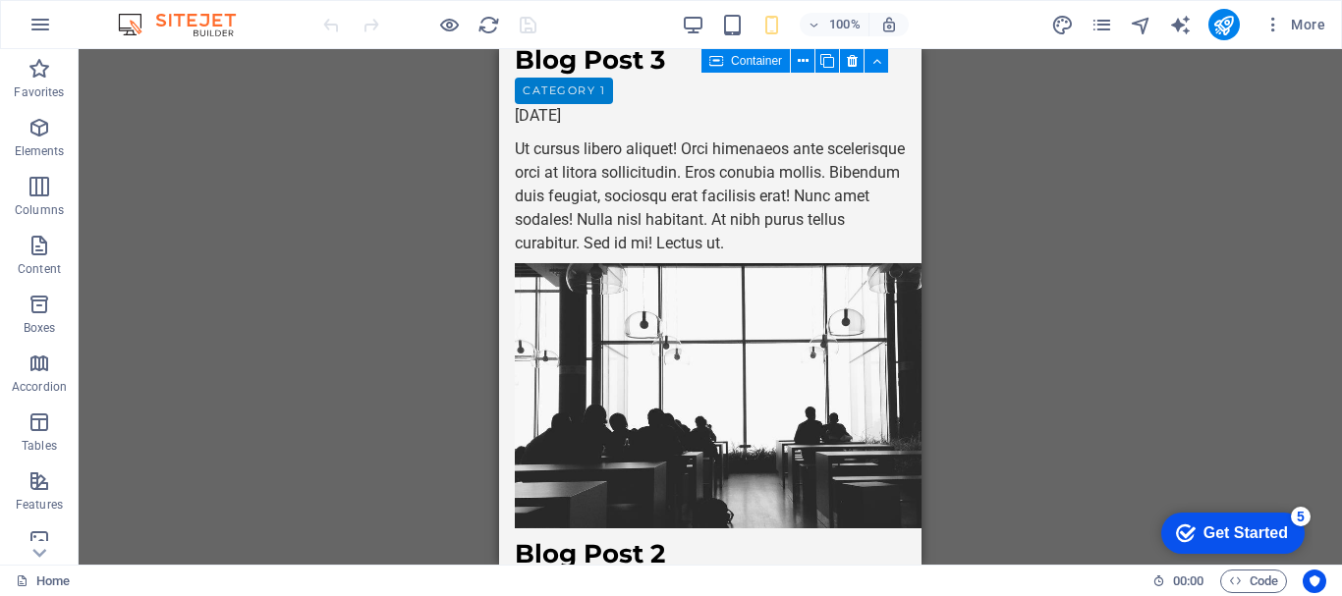 Image resolution: width=1342 pixels, height=596 pixels. Describe the element at coordinates (1253, 581) in the screenshot. I see `span: Code` at that location.